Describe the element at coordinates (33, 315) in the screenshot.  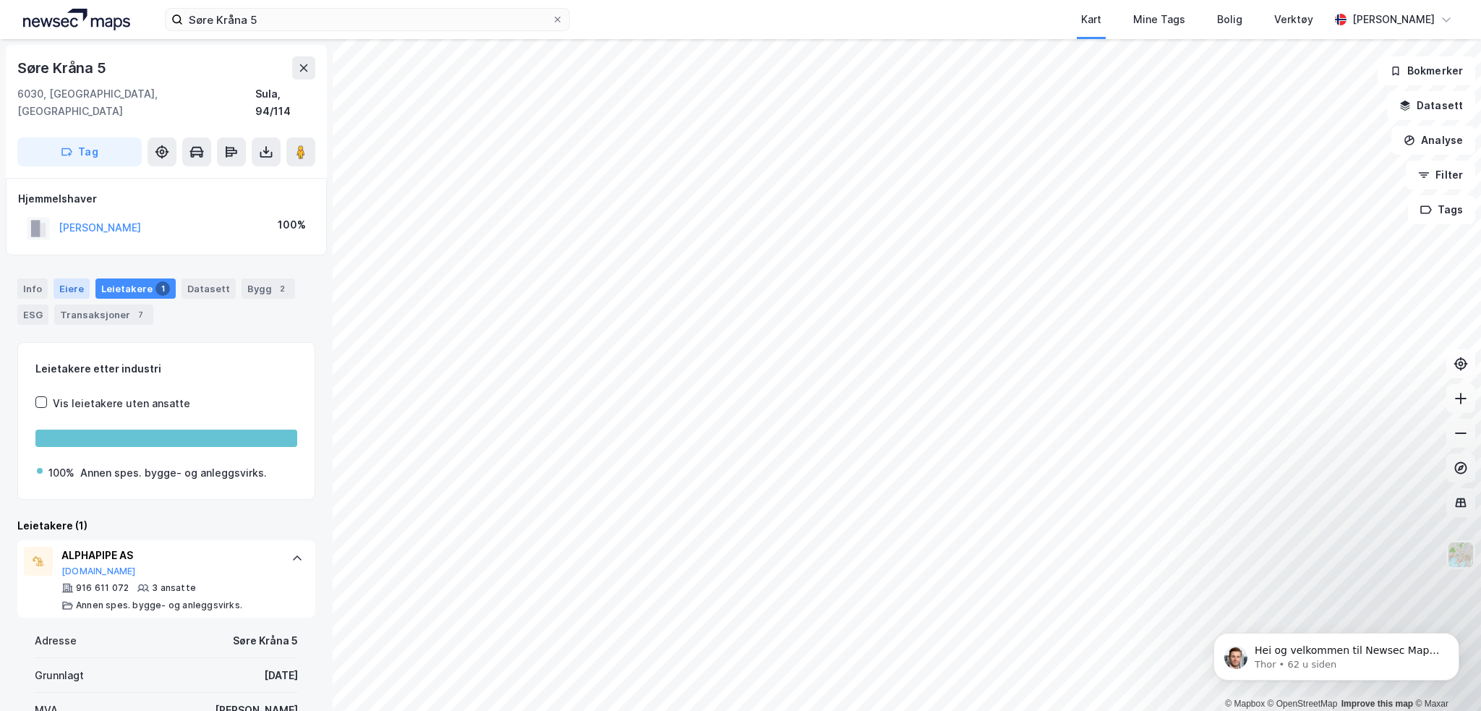
I see `div: ESG` at that location.